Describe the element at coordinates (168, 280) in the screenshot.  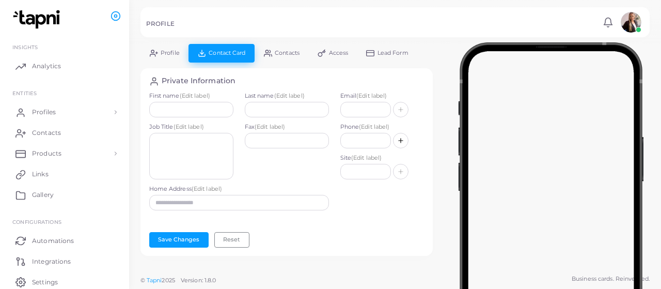
I see `span: 2025` at that location.